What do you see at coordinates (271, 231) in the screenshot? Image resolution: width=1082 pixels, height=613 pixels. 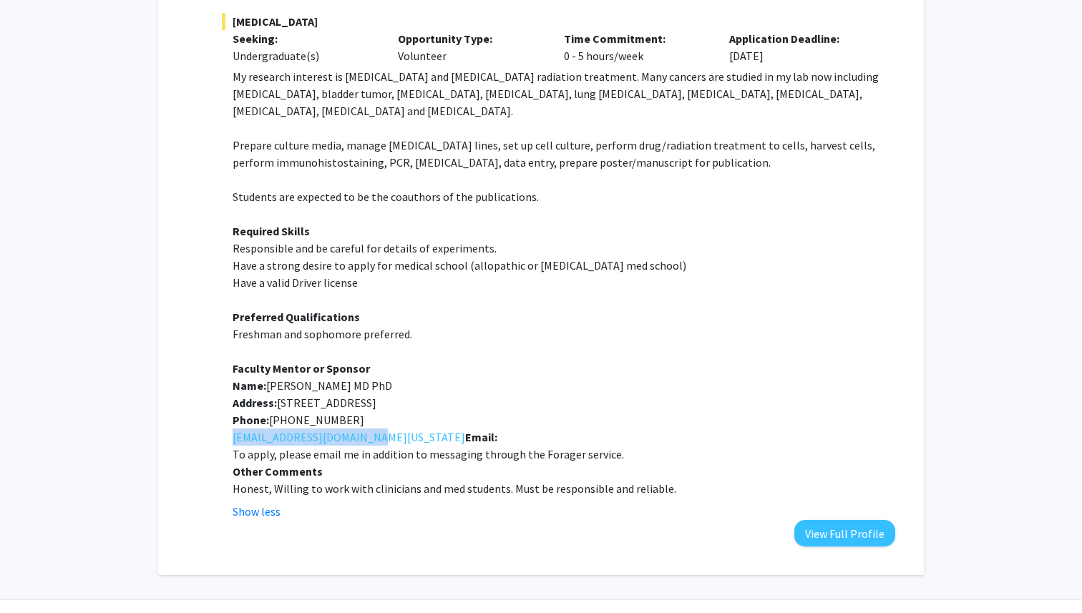 I see `strong: Required Skills` at bounding box center [271, 231].